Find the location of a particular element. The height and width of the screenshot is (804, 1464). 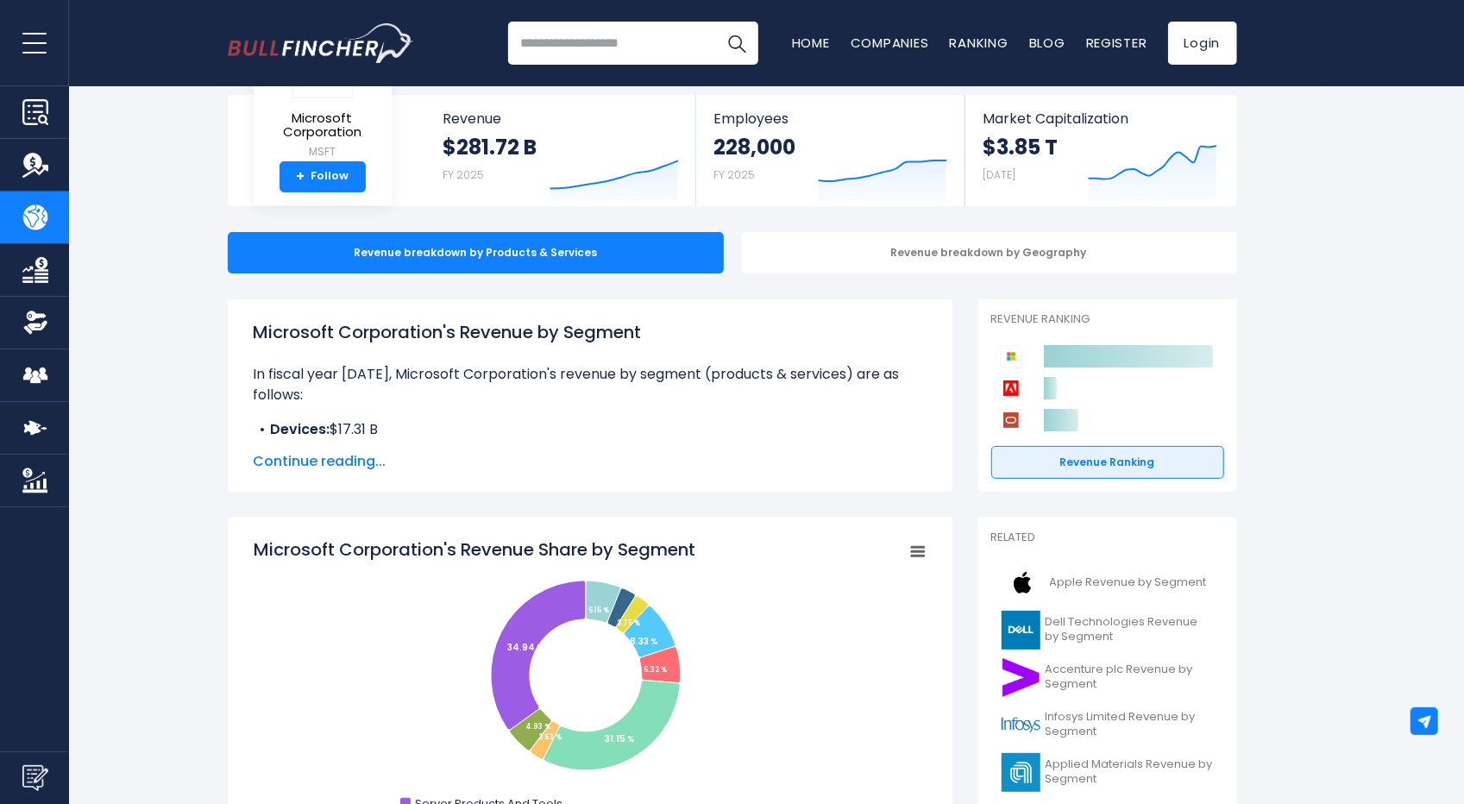

a: Blog is located at coordinates (1047, 42).